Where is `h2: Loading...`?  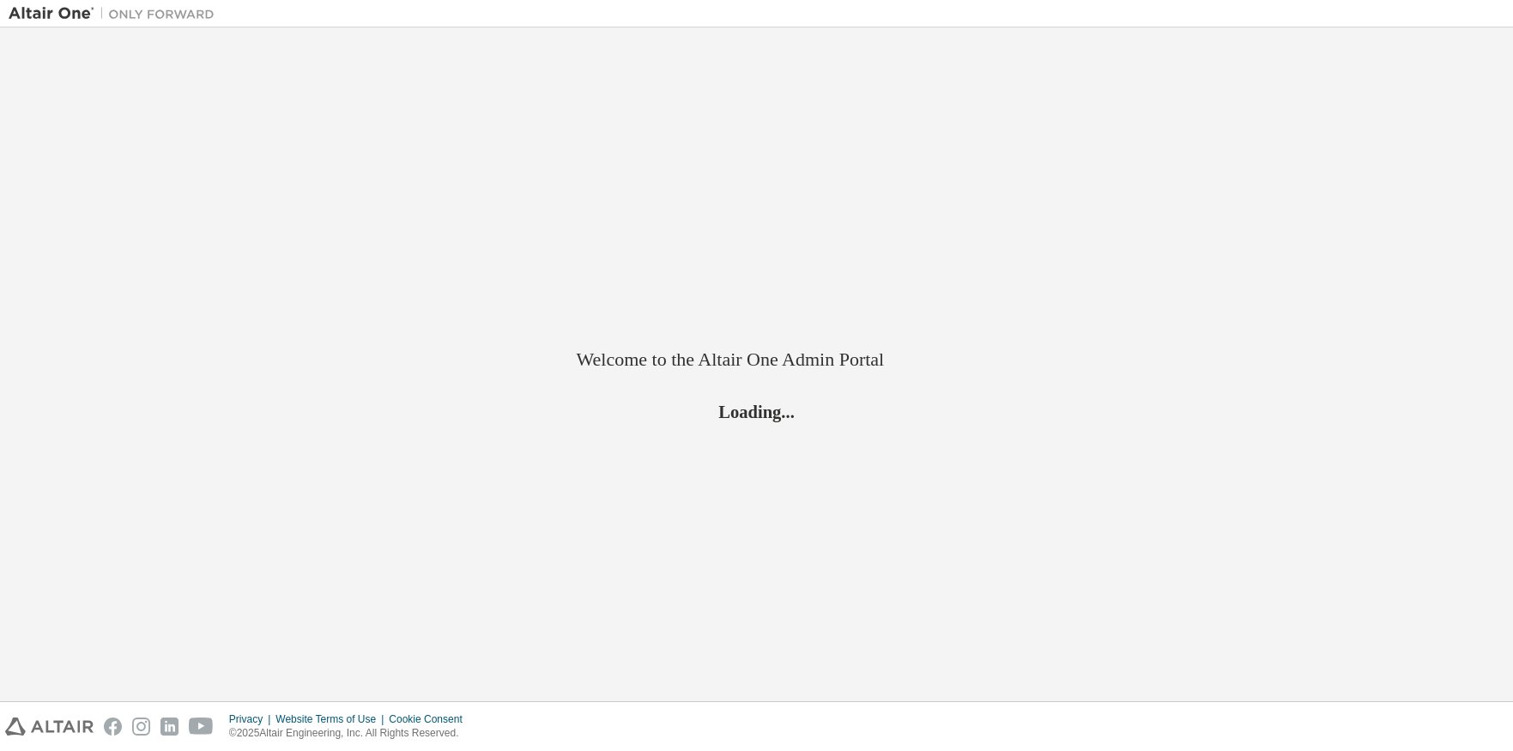 h2: Loading... is located at coordinates (757, 411).